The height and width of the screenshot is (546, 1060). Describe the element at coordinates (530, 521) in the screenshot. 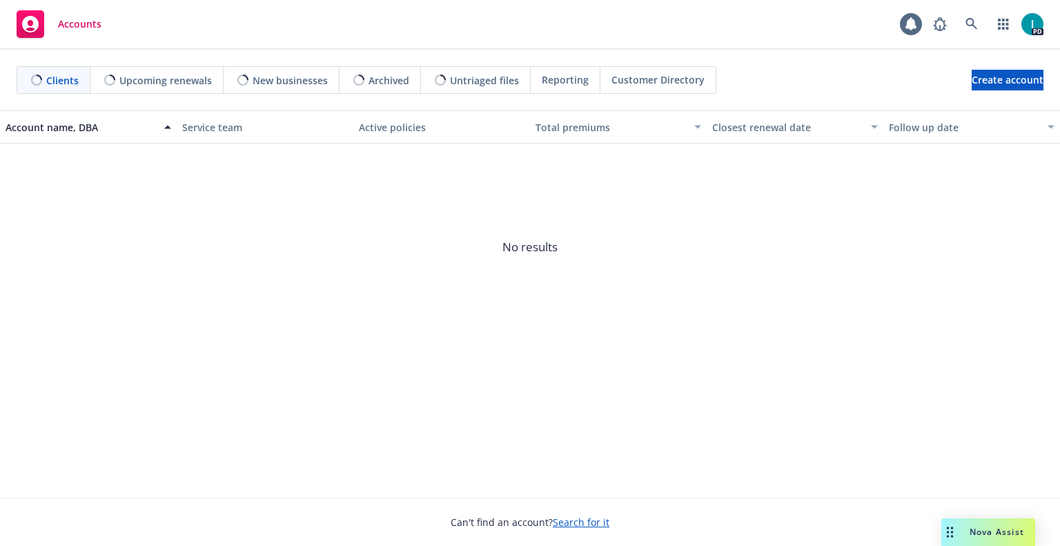

I see `span: Can't find an account?` at that location.